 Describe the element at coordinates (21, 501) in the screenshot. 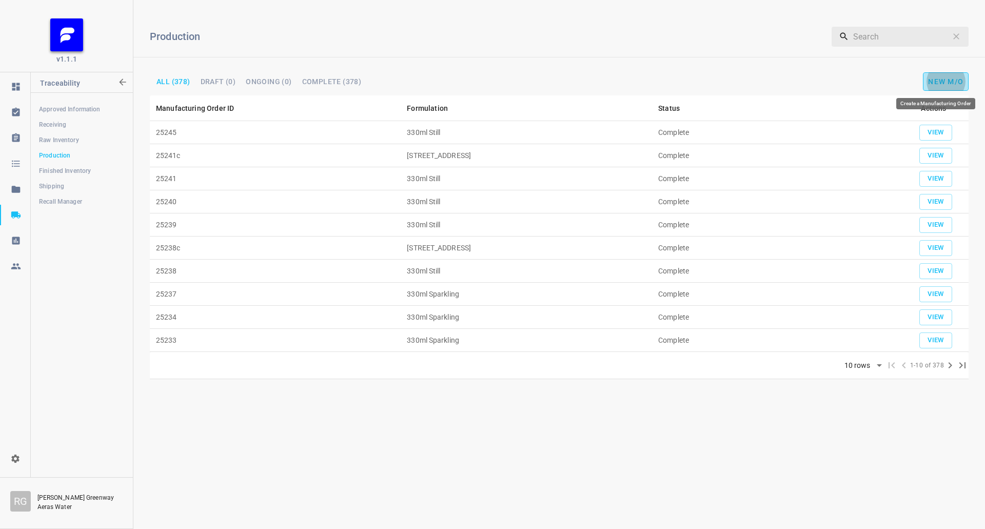

I see `div: R G` at that location.